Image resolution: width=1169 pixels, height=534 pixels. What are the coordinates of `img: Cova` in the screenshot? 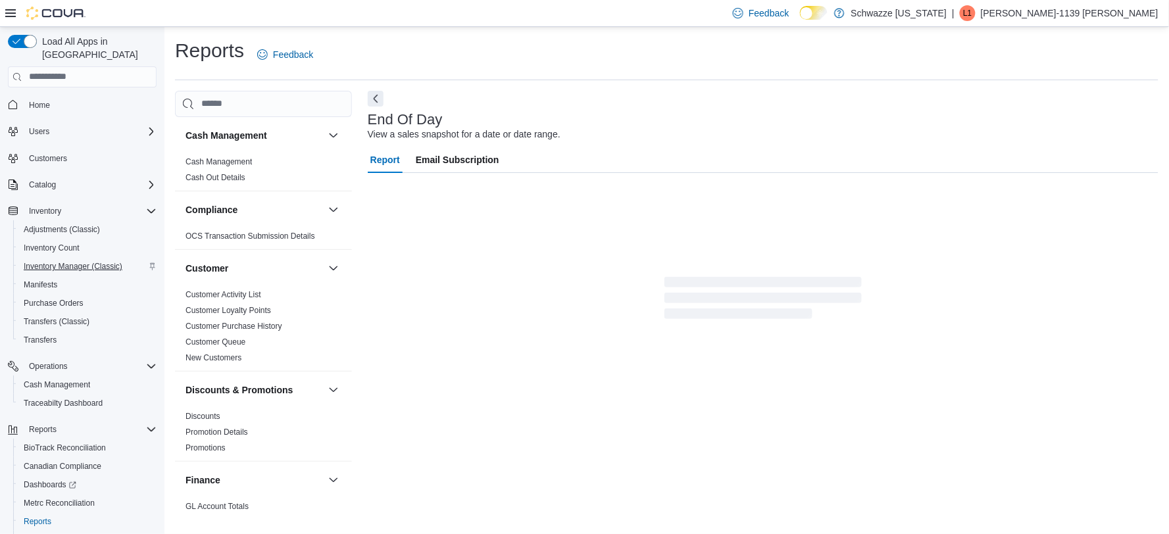 It's located at (56, 13).